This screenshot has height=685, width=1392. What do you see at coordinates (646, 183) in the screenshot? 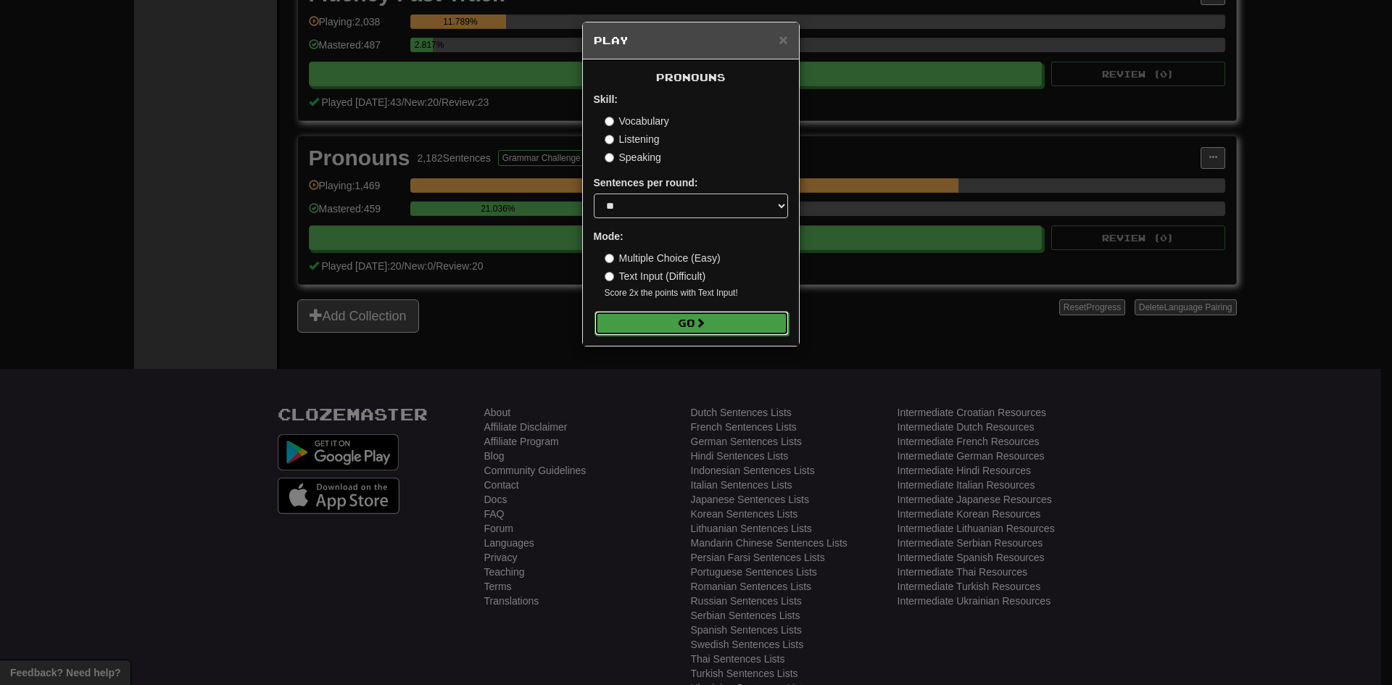
I see `label: Sentences per round:` at bounding box center [646, 183].